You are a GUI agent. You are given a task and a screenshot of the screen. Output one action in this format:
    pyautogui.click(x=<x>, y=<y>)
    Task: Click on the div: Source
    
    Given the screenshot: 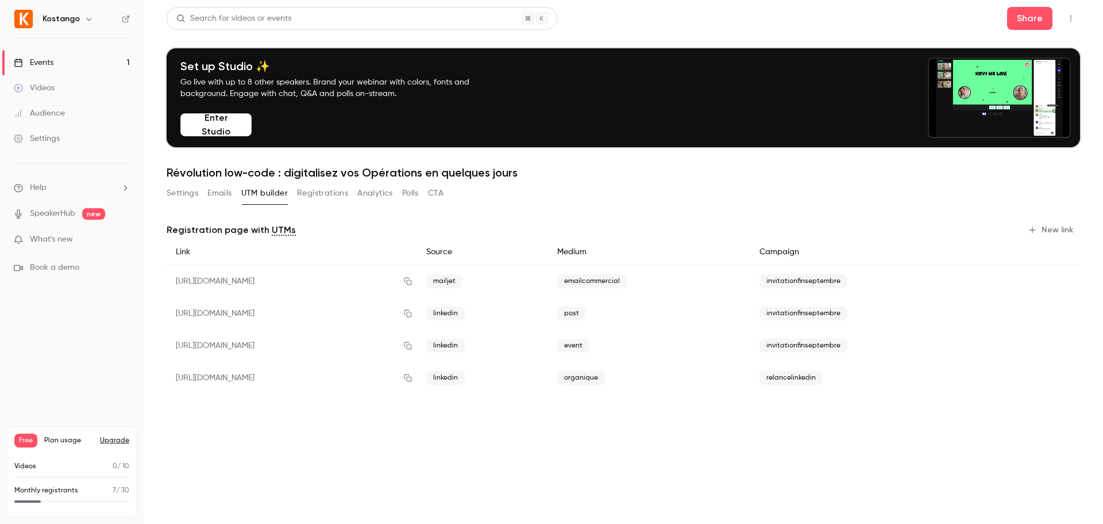 What is the action you would take?
    pyautogui.click(x=483, y=252)
    